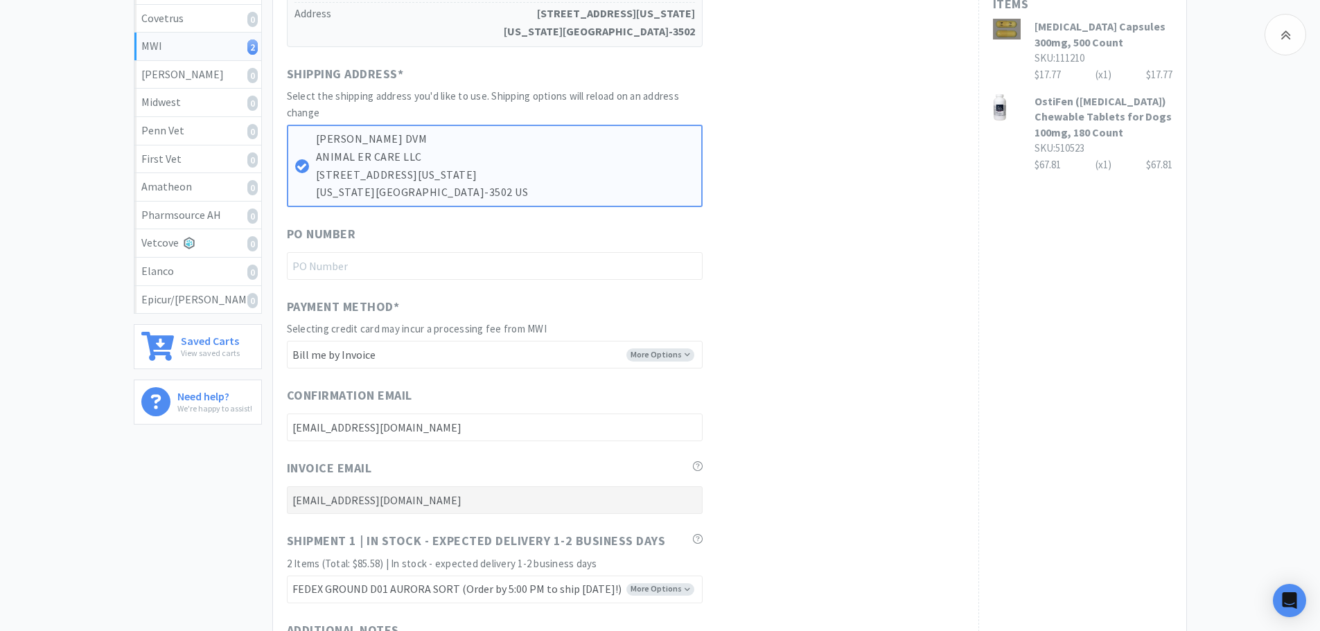 The width and height of the screenshot is (1320, 631). Describe the element at coordinates (329, 469) in the screenshot. I see `span: Invoice Email` at that location.